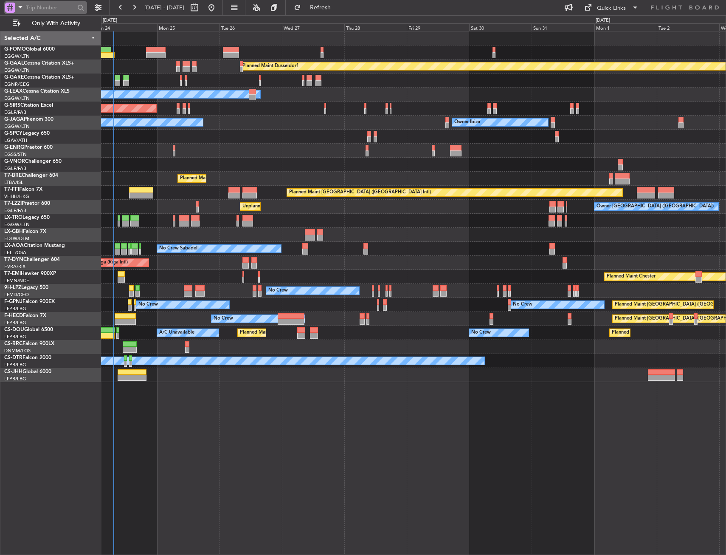  What do you see at coordinates (31, 175) in the screenshot?
I see `a: T7-BREChallenger 604` at bounding box center [31, 175].